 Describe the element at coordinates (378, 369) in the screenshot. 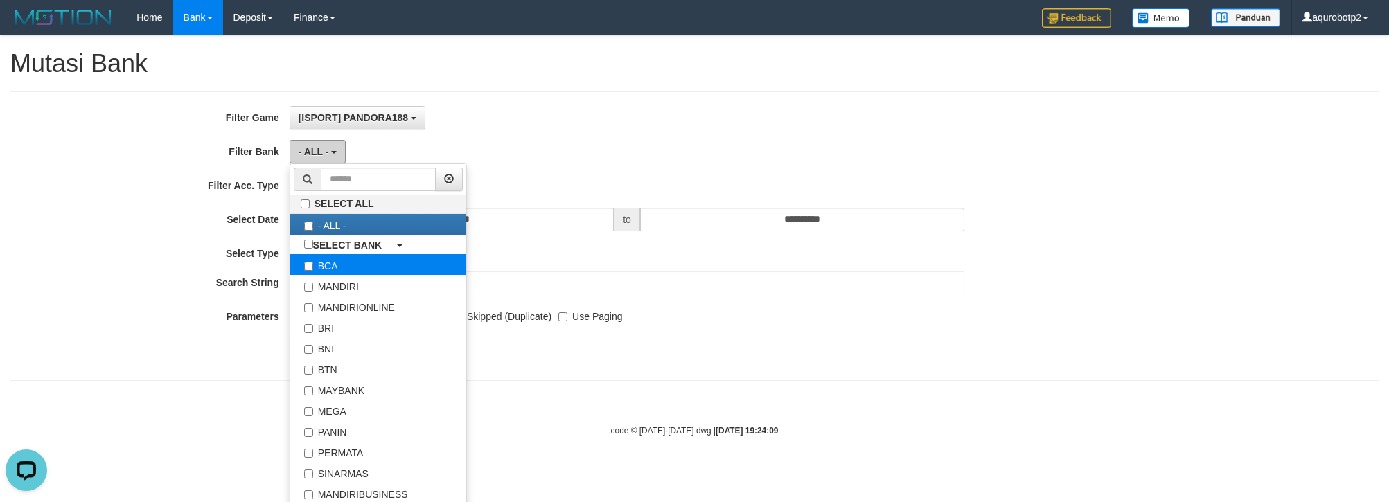

I see `label: BTN` at that location.